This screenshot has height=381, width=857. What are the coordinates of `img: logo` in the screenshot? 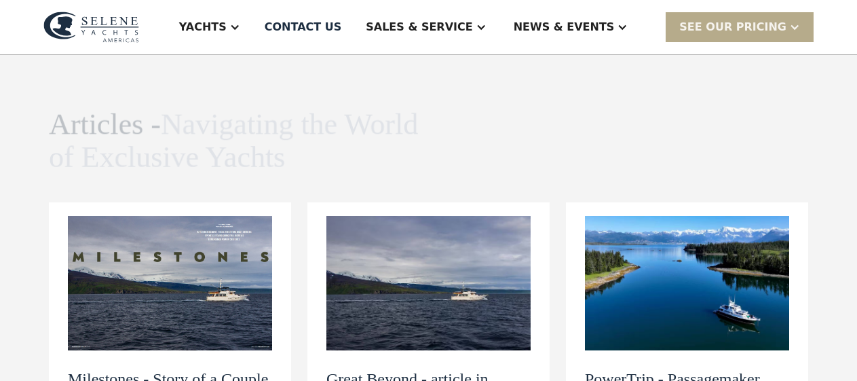 It's located at (91, 27).